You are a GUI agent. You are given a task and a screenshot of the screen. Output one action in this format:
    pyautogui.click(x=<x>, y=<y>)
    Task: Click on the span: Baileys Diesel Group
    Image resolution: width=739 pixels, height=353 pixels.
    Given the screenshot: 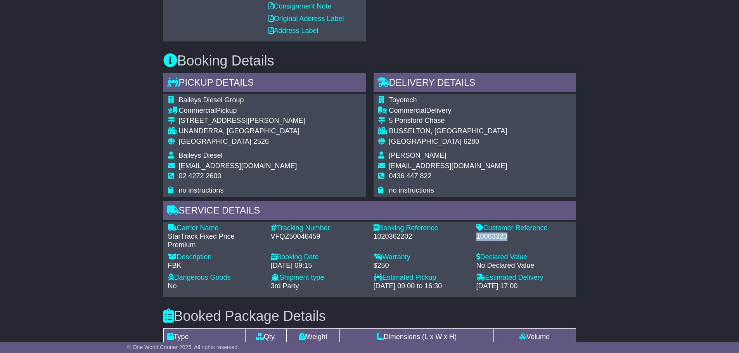 What is the action you would take?
    pyautogui.click(x=211, y=100)
    